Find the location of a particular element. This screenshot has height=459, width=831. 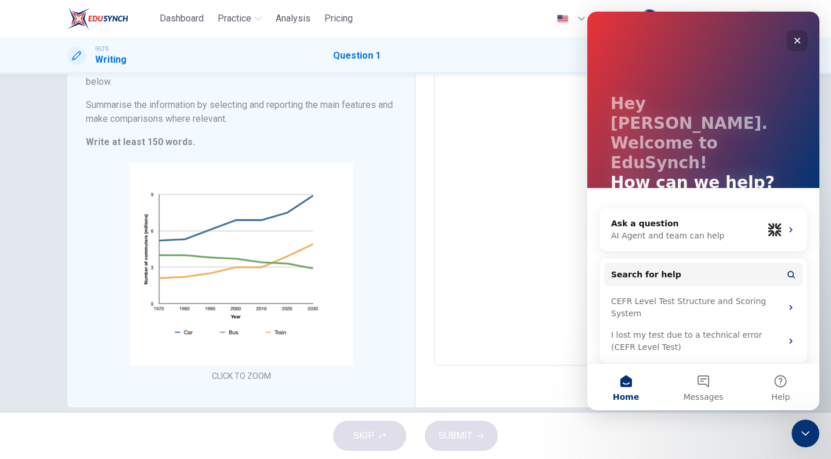

span: Messages is located at coordinates (116, 385).